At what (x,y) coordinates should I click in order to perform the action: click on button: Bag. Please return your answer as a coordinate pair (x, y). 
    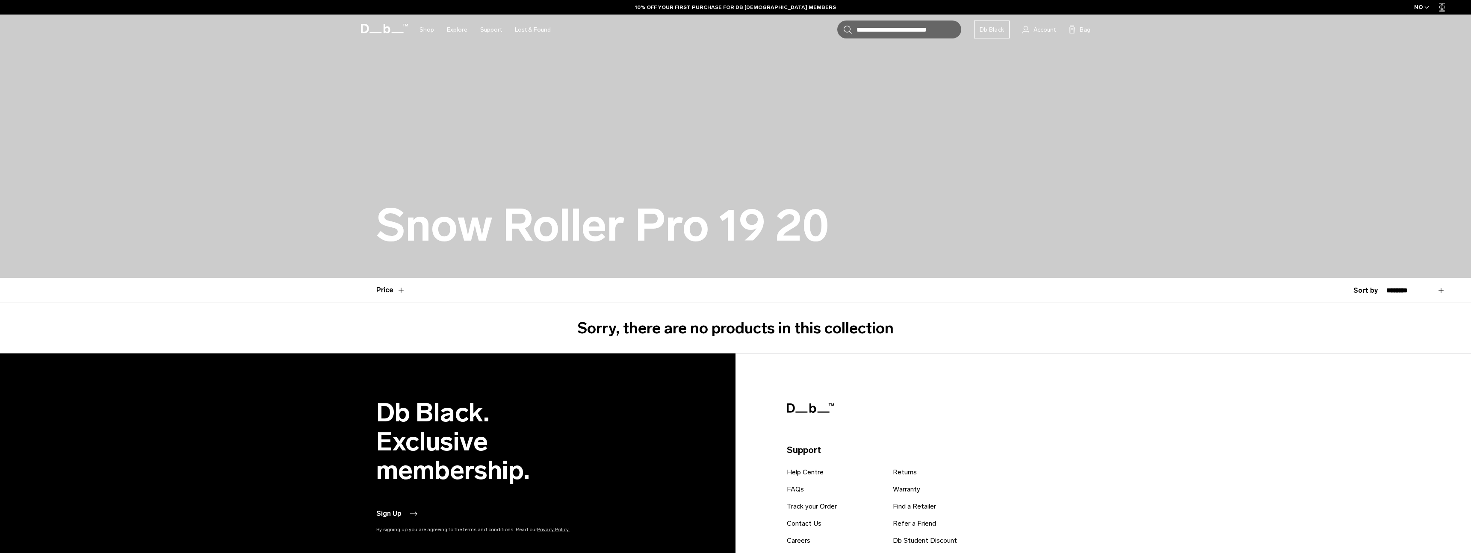
    Looking at the image, I should click on (1079, 30).